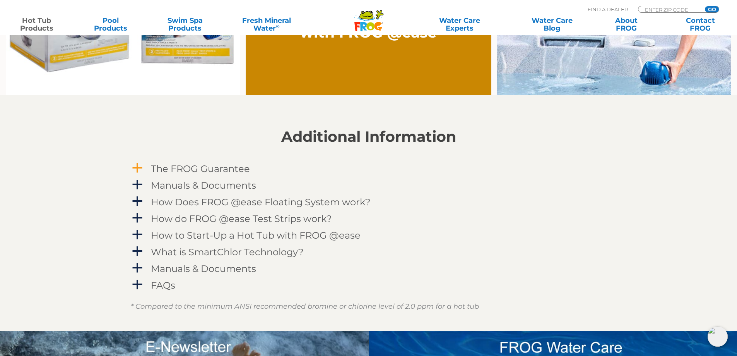  I want to click on a: a FAQs, so click(369, 285).